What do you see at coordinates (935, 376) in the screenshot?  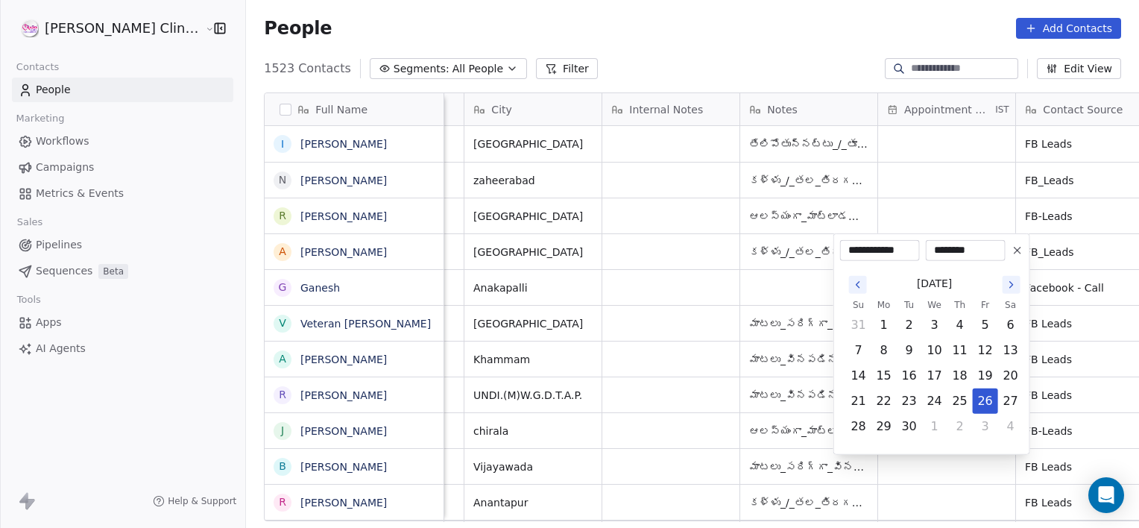 I see `button: Wednesday, September 17th, 2025` at bounding box center [935, 376].